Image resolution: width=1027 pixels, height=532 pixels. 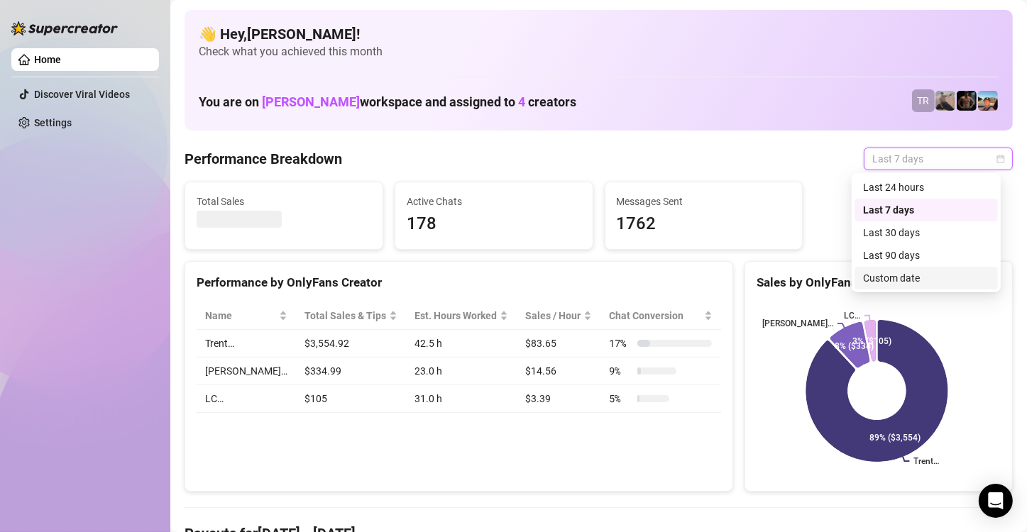 What do you see at coordinates (458, 282) in the screenshot?
I see `div: Performance by OnlyFans Creator` at bounding box center [458, 282].